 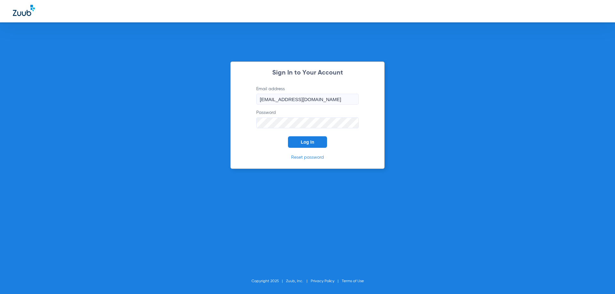 What do you see at coordinates (323, 282) in the screenshot?
I see `a: Privacy Policy` at bounding box center [323, 282].